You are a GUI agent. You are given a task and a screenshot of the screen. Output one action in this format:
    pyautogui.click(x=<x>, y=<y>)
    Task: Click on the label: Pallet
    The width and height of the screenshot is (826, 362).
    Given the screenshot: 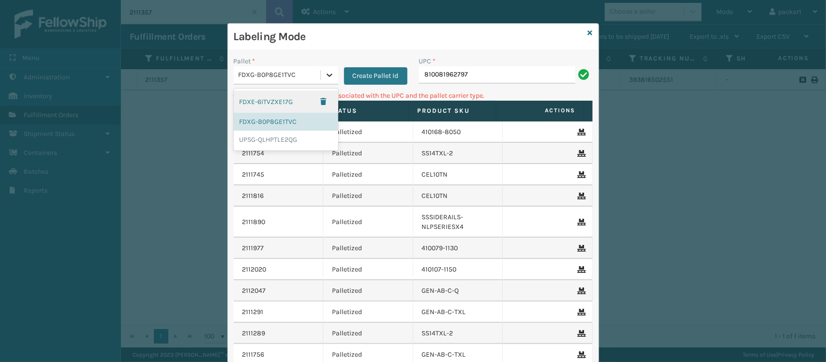 What is the action you would take?
    pyautogui.click(x=244, y=61)
    